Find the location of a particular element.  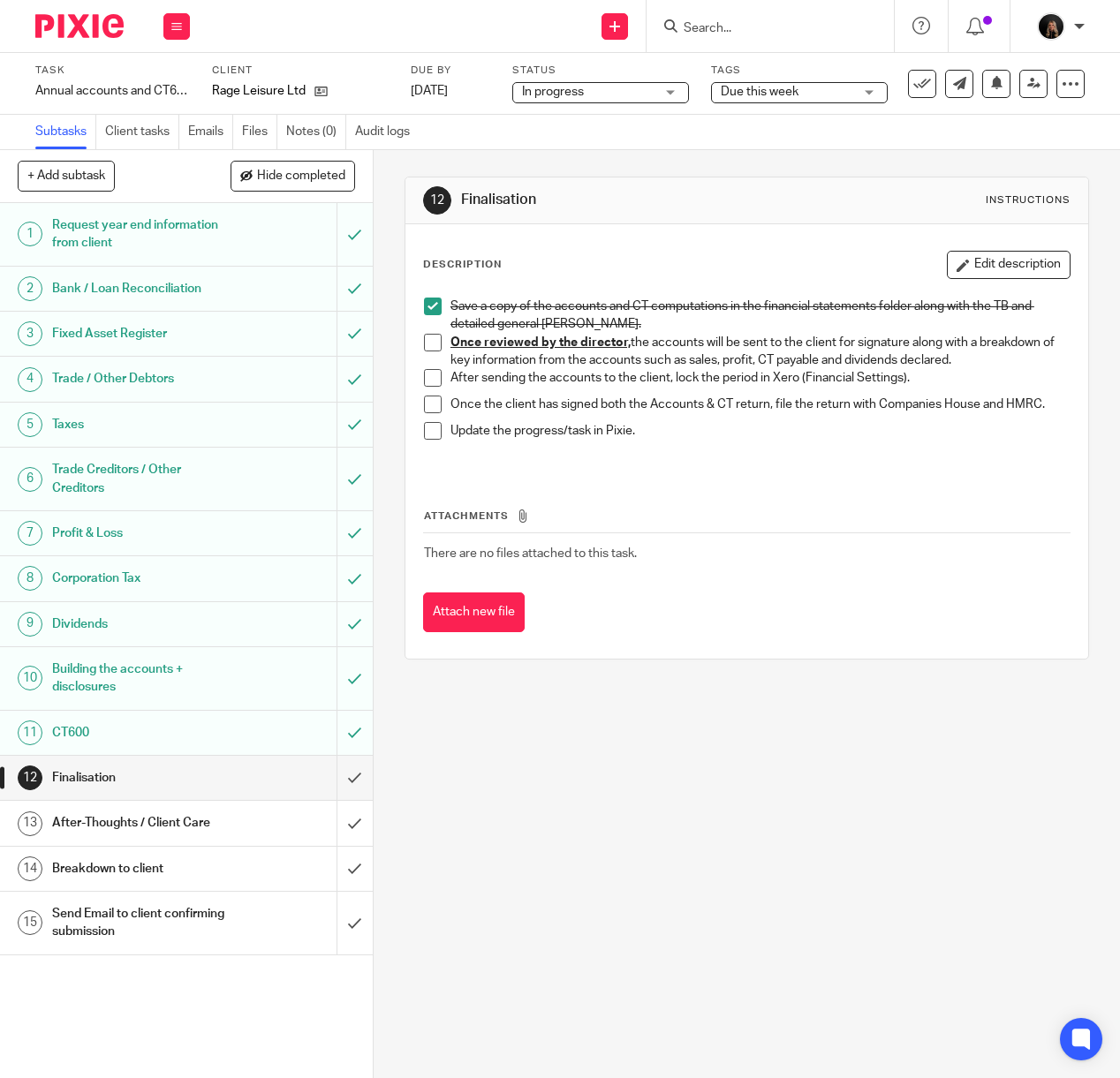

label: Tags is located at coordinates (799, 71).